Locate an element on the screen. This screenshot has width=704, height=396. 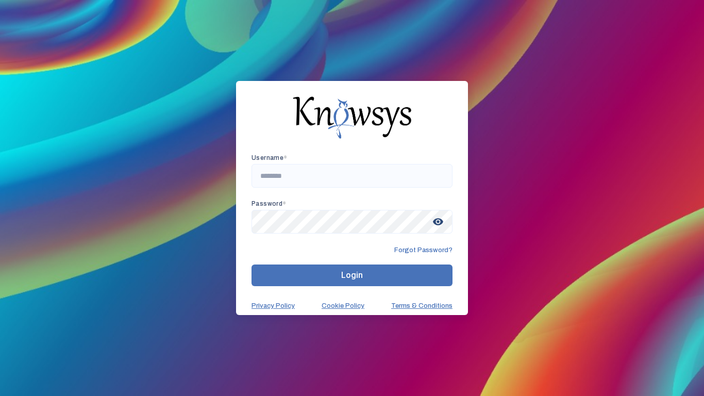
span: Login is located at coordinates (352, 275).